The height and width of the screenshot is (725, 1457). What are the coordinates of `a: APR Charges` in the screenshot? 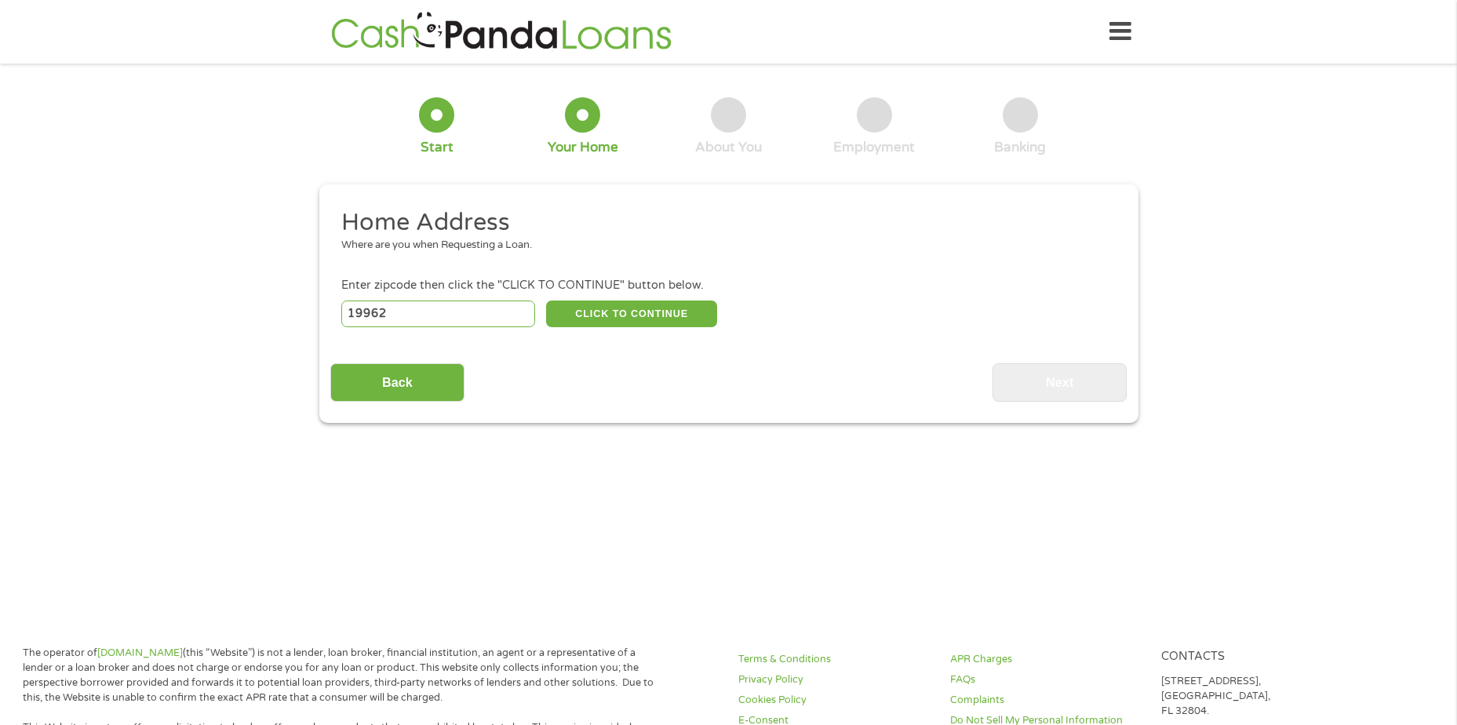 It's located at (1047, 659).